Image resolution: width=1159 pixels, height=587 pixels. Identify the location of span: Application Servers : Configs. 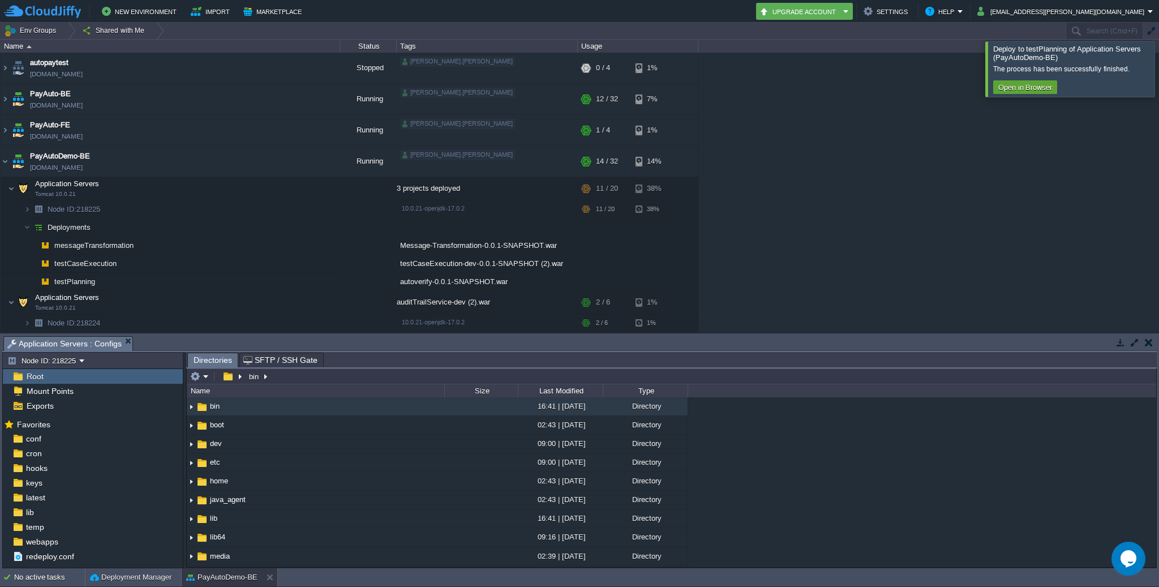
(65, 344).